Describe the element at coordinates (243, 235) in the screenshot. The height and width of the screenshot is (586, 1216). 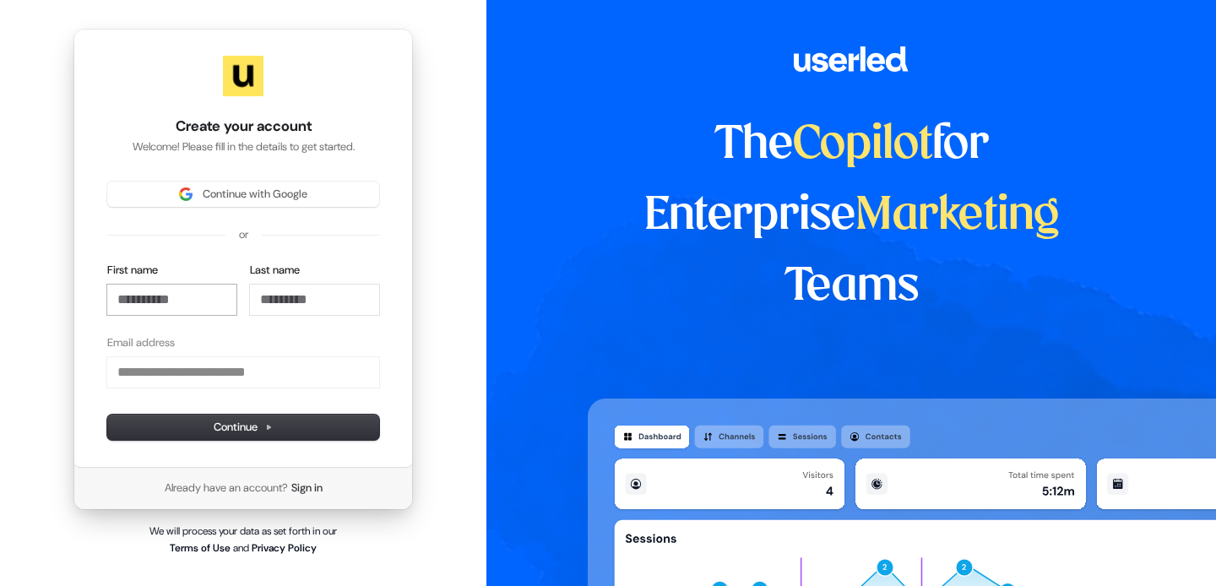
I see `p: or` at that location.